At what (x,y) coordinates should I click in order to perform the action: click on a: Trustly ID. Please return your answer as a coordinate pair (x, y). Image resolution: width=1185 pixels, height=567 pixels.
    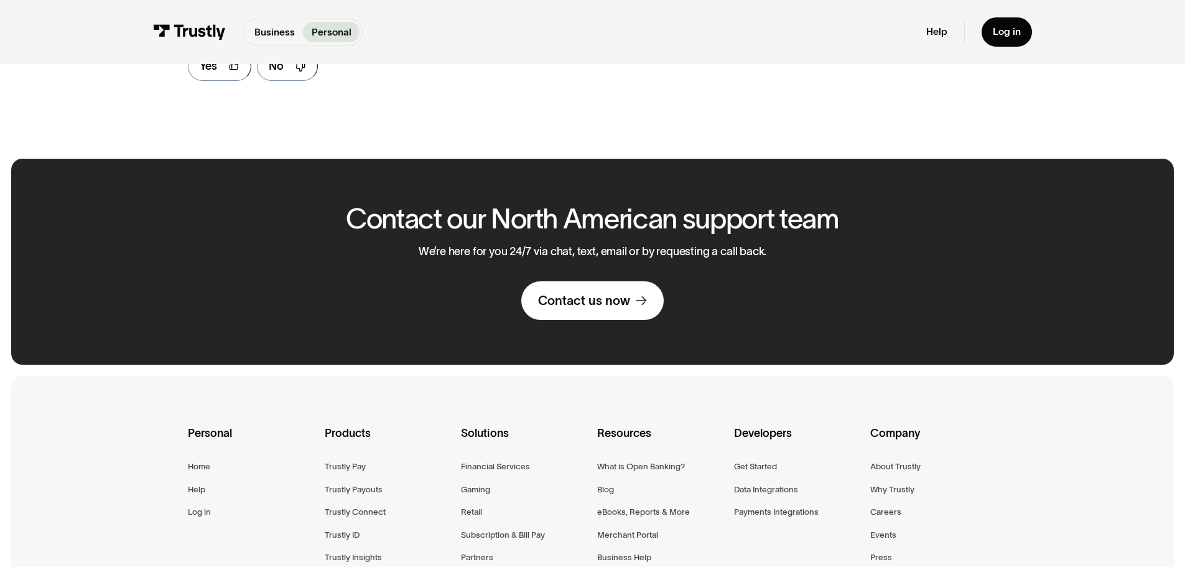
    Looking at the image, I should click on (342, 534).